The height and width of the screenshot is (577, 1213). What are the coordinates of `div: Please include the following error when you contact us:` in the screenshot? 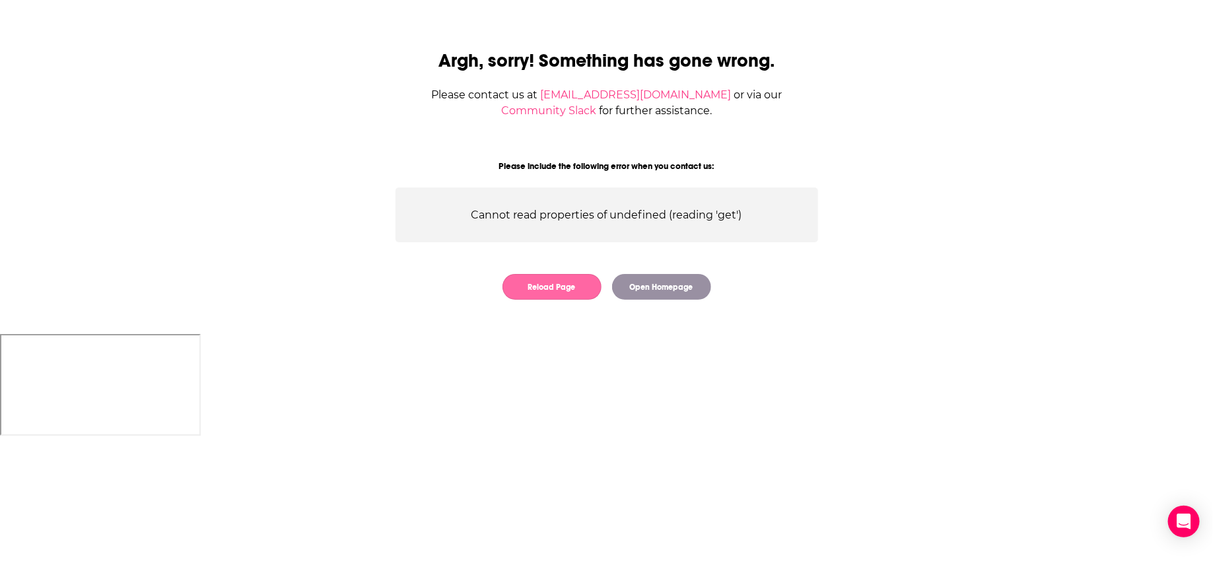 It's located at (607, 166).